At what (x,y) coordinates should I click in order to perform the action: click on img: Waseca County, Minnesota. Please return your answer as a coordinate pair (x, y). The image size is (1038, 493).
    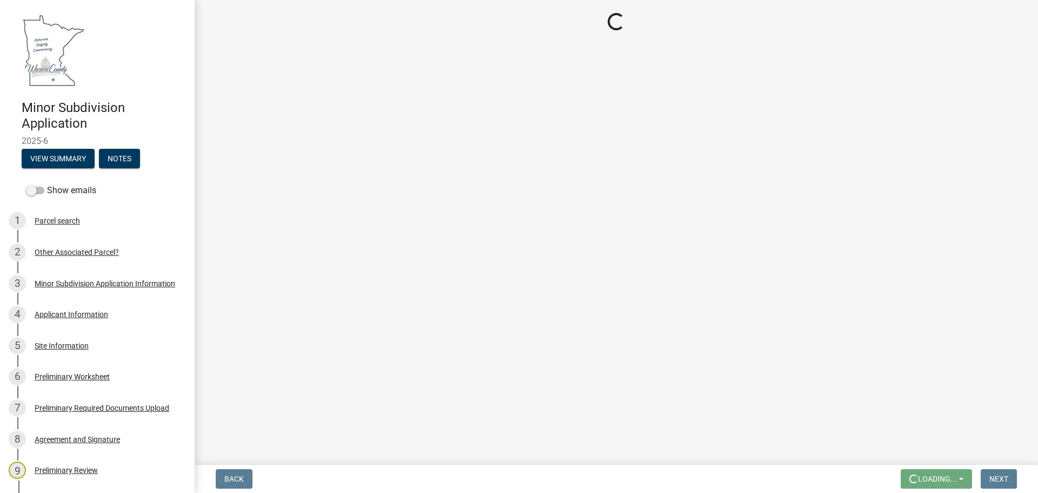
    Looking at the image, I should click on (54, 50).